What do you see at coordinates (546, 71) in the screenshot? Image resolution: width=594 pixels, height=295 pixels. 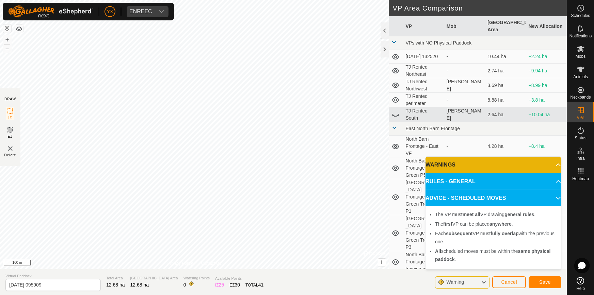 I see `td: +9.94 ha` at bounding box center [546, 71].